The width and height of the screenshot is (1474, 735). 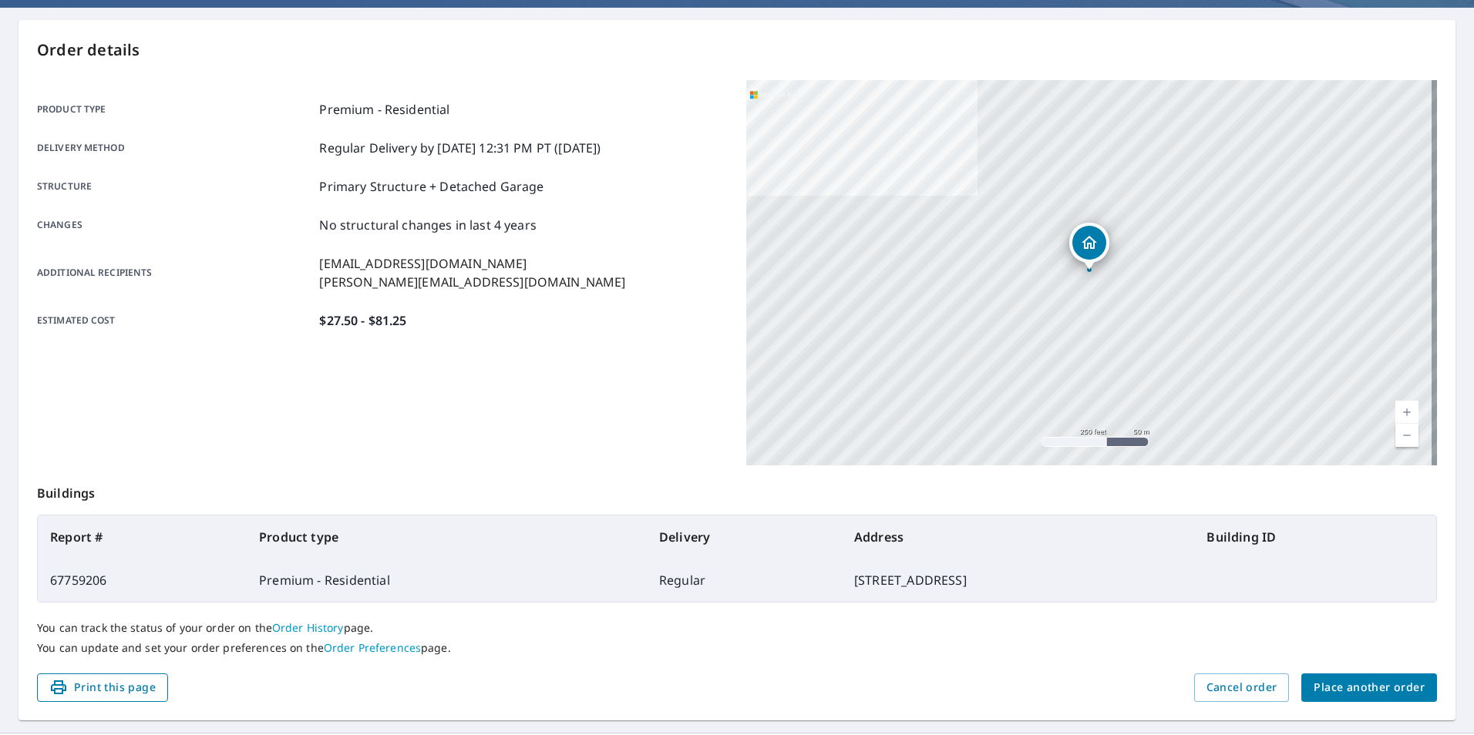 I want to click on a: Order History, so click(x=308, y=627).